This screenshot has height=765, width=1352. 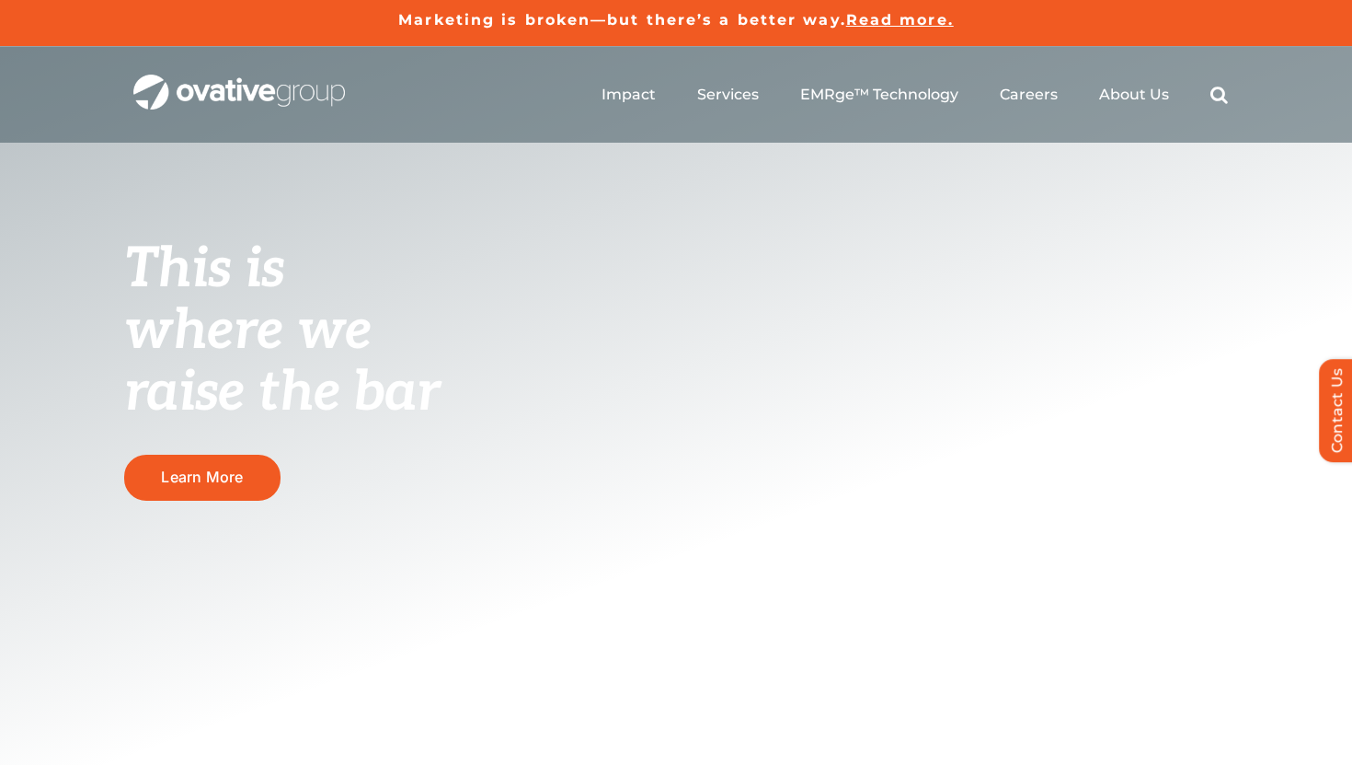 I want to click on a: Impact, so click(x=628, y=95).